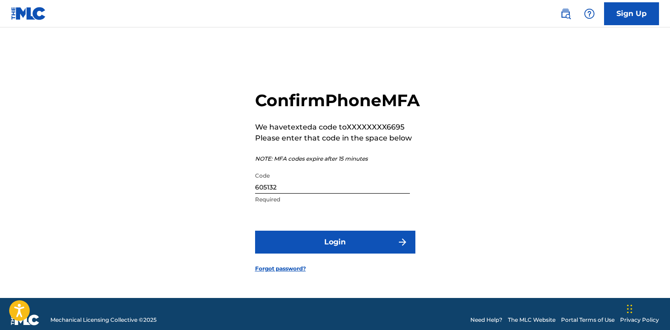 This screenshot has height=330, width=670. Describe the element at coordinates (566, 14) in the screenshot. I see `a: Public Search` at that location.